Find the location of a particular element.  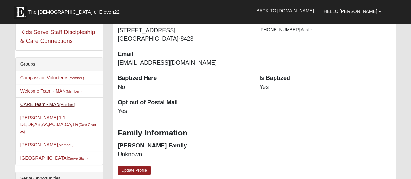

dt: Email is located at coordinates (183, 54).